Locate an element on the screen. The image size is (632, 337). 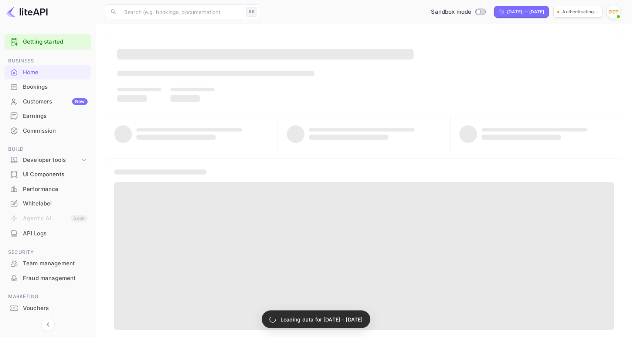
a: Team management is located at coordinates (48, 263).